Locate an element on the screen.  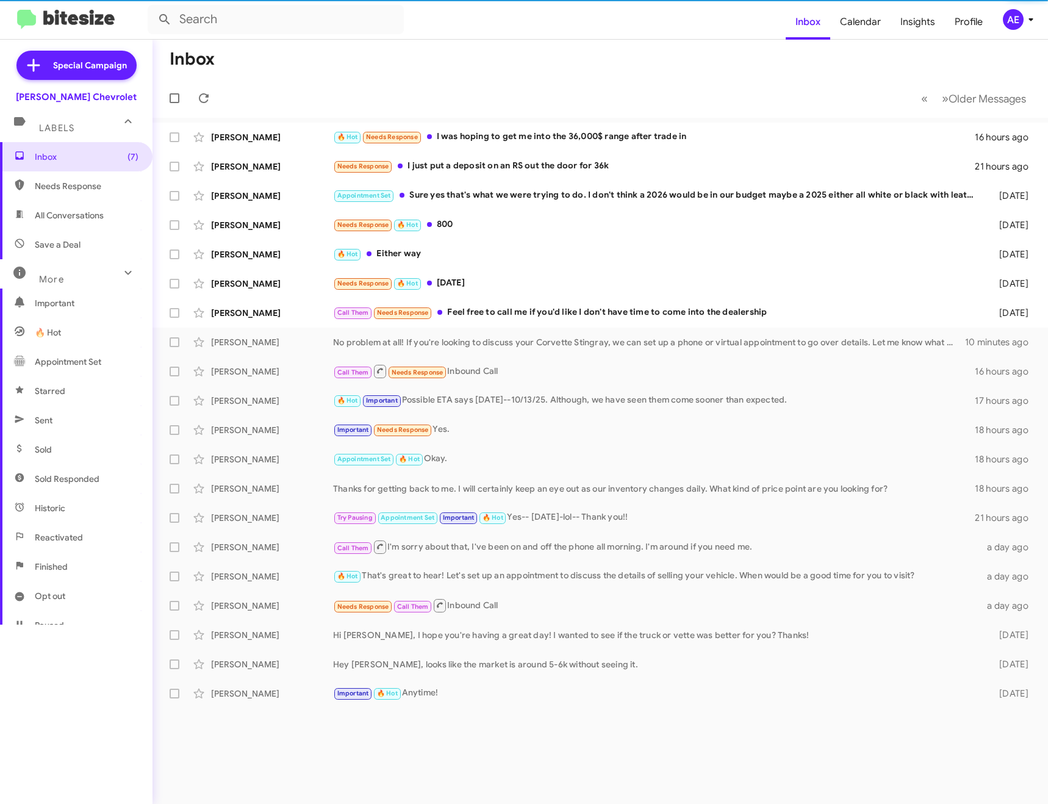
div: AE is located at coordinates (1013, 20).